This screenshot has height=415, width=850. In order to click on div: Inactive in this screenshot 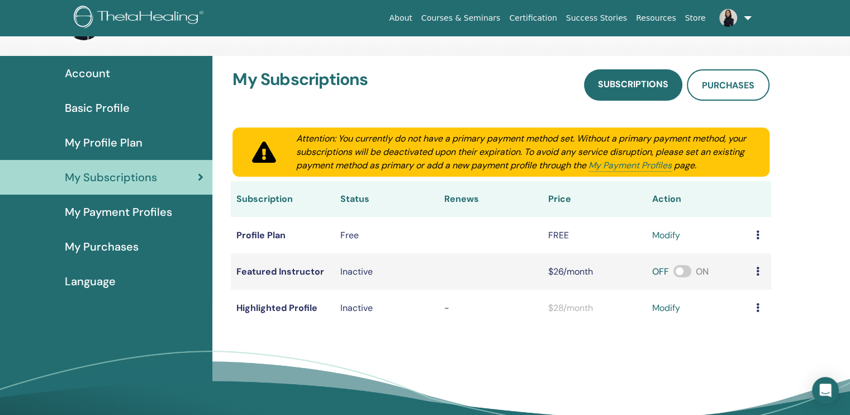, I will do `click(387, 272)`.